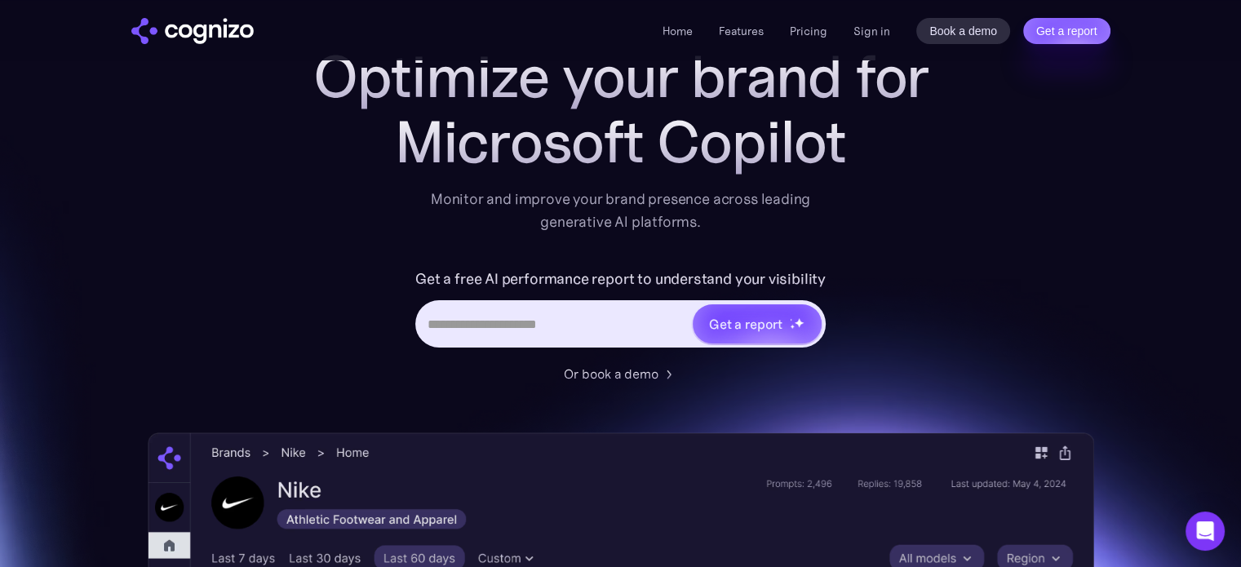 The width and height of the screenshot is (1241, 567). What do you see at coordinates (611, 374) in the screenshot?
I see `div: Or book a demo` at bounding box center [611, 374].